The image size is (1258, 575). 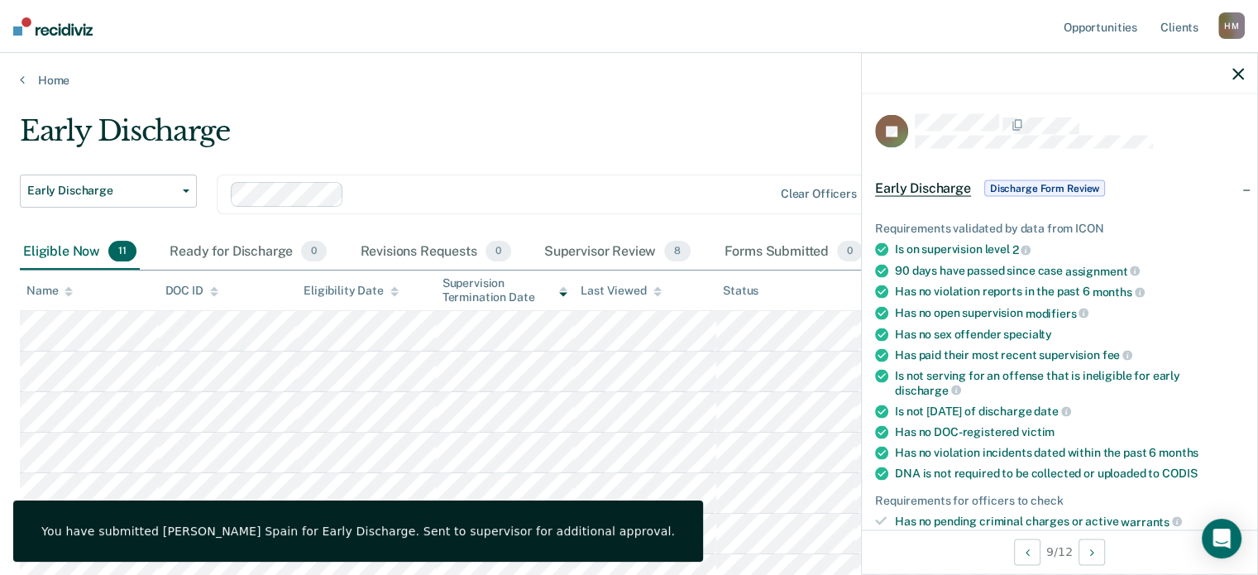 What do you see at coordinates (1027, 333) in the screenshot?
I see `span: specialty` at bounding box center [1027, 333].